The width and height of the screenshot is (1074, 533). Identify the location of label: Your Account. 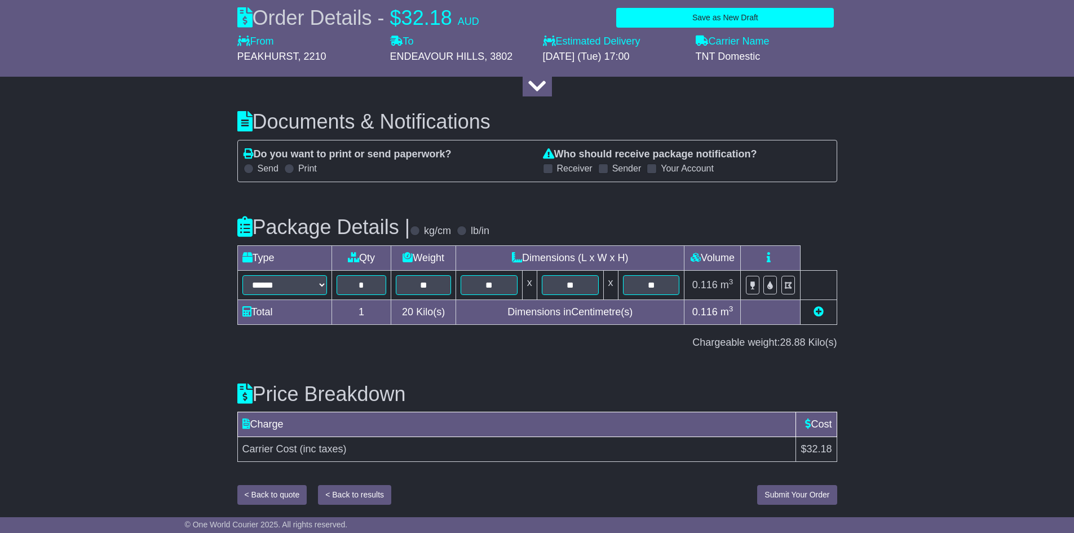
(687, 168).